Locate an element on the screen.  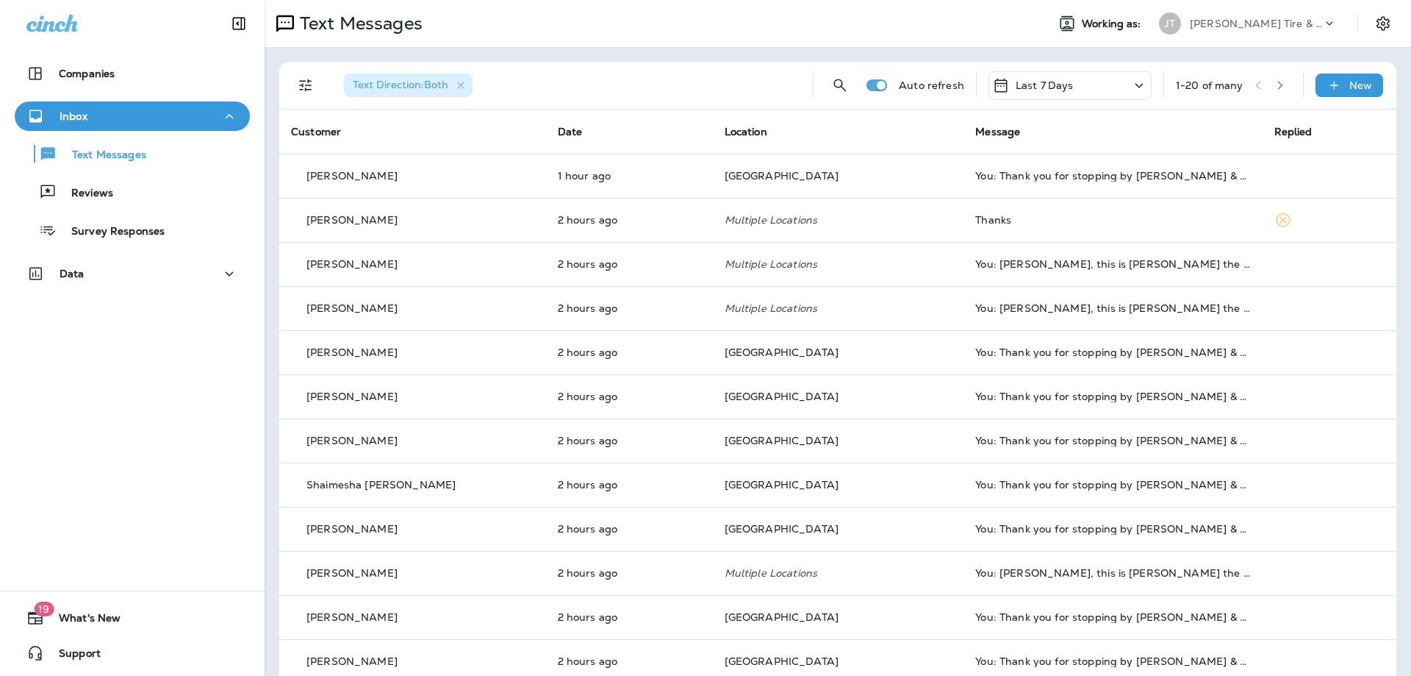
button: Filters is located at coordinates (306, 85).